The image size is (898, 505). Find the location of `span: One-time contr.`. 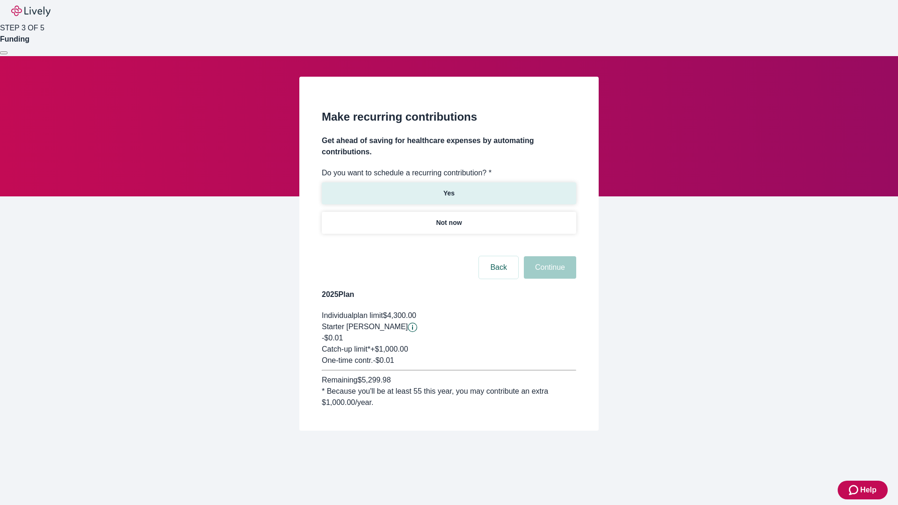

span: One-time contr. is located at coordinates (347, 360).